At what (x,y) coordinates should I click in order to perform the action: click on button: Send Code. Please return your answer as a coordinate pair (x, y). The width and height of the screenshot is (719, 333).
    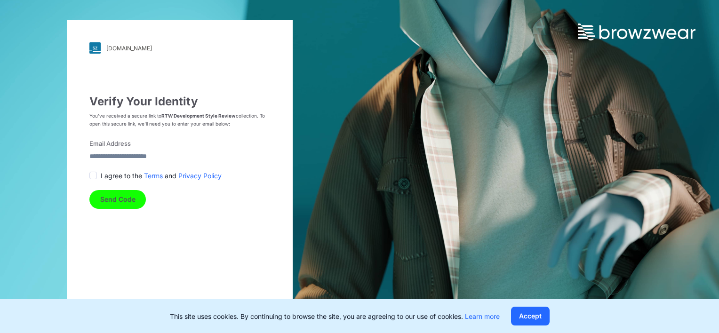
    Looking at the image, I should click on (118, 199).